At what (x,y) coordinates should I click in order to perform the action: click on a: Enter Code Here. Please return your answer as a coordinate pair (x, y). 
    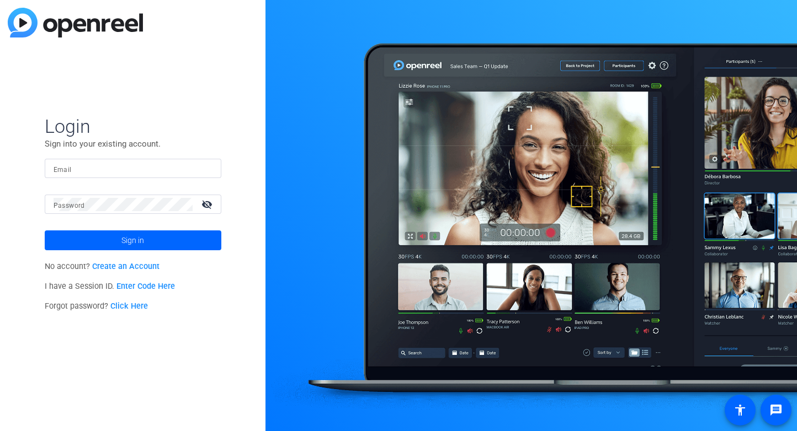
    Looking at the image, I should click on (146, 286).